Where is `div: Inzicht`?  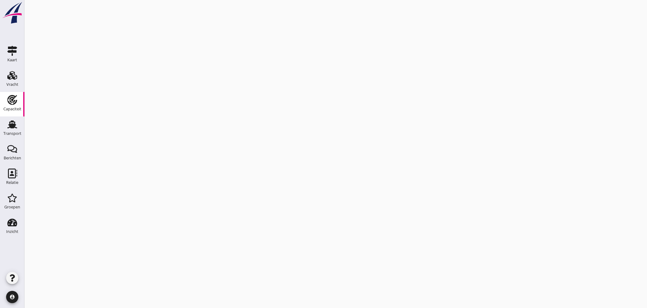 div: Inzicht is located at coordinates (12, 231).